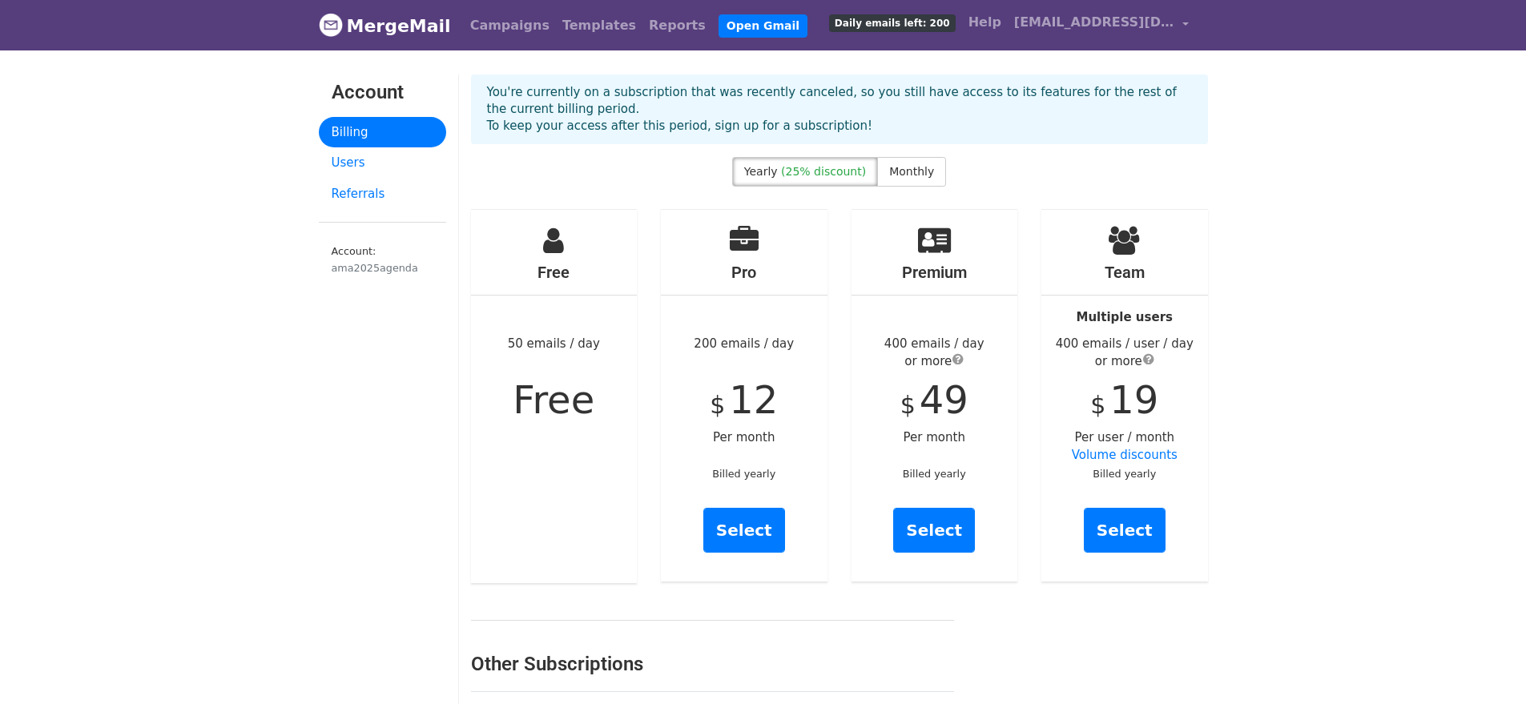 The height and width of the screenshot is (704, 1526). What do you see at coordinates (744, 396) in the screenshot?
I see `div: 200 emails / day Per month` at bounding box center [744, 396].